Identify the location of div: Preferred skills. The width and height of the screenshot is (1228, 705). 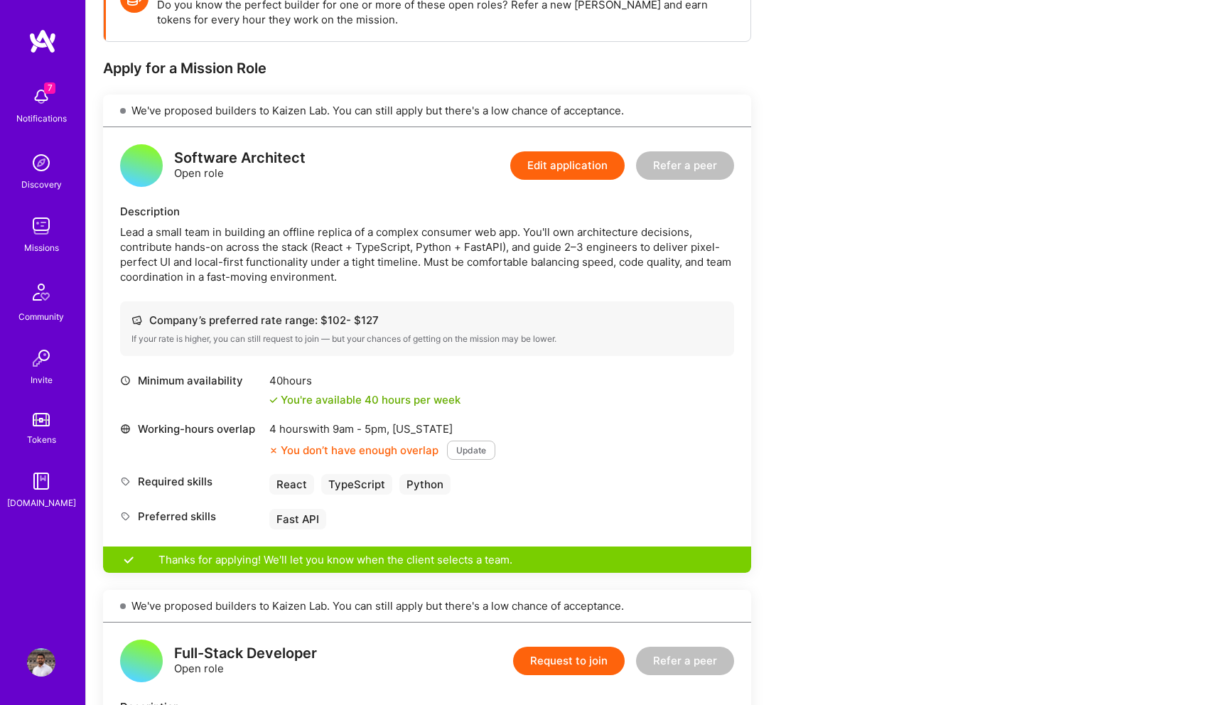
(191, 516).